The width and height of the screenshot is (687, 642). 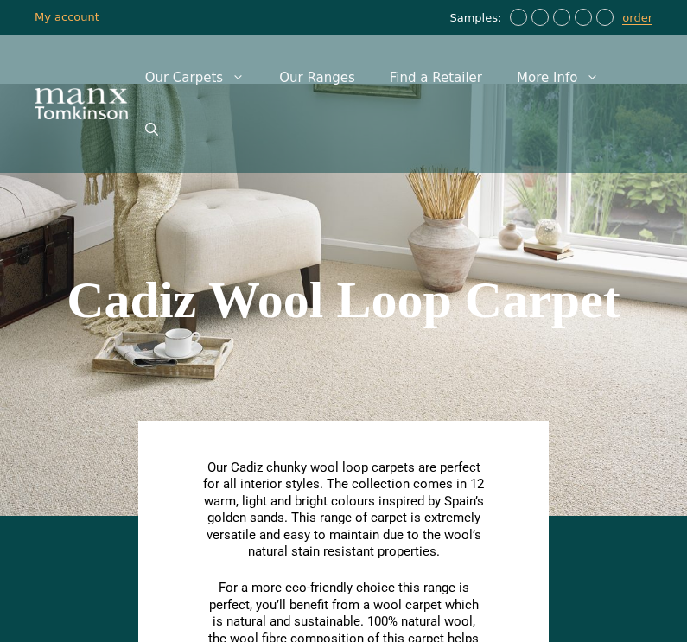 I want to click on a: Open Search Bar, so click(x=151, y=130).